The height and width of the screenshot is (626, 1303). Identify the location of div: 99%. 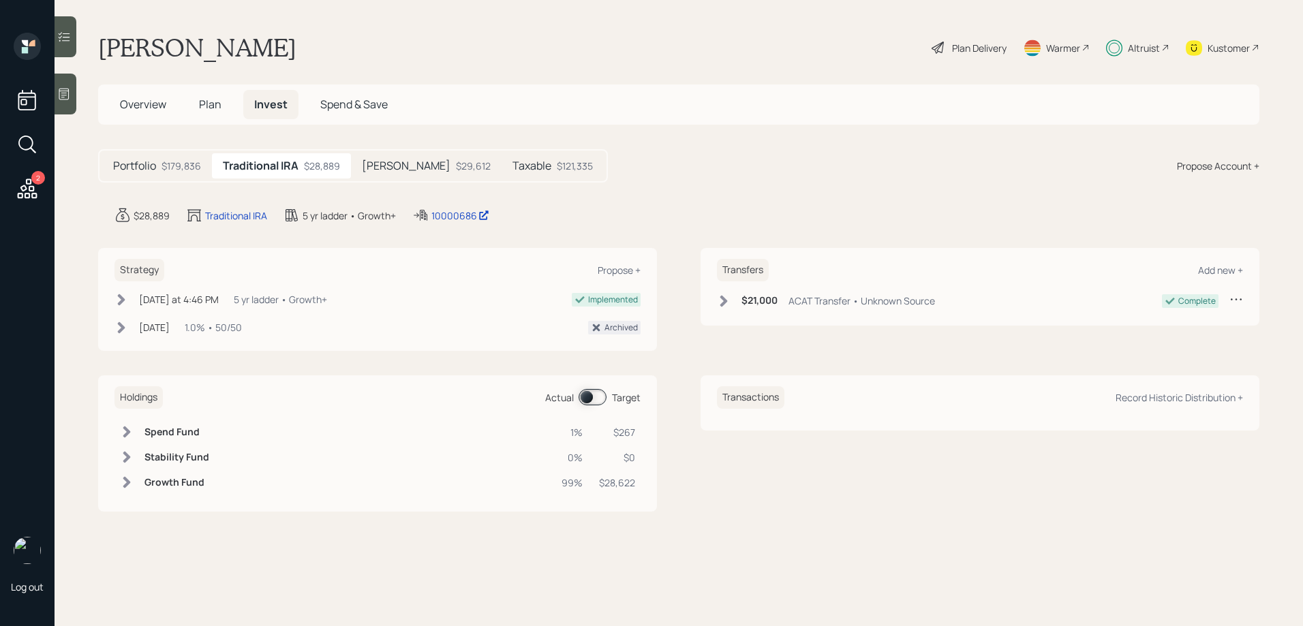
(572, 482).